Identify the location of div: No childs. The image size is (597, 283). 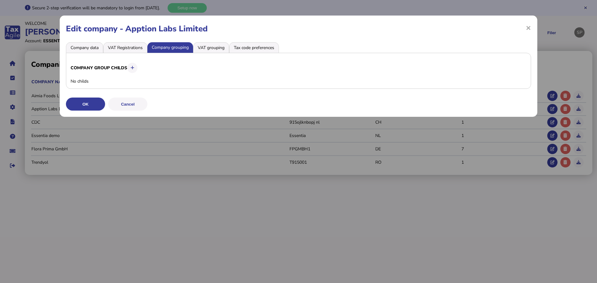
(299, 81).